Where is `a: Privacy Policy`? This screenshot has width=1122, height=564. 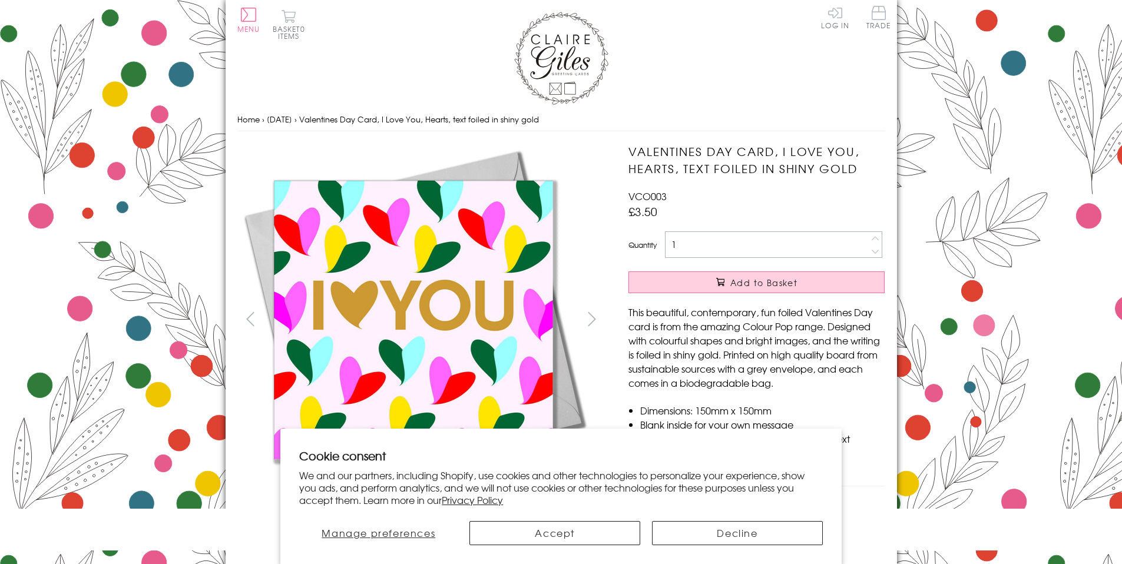 a: Privacy Policy is located at coordinates (473, 500).